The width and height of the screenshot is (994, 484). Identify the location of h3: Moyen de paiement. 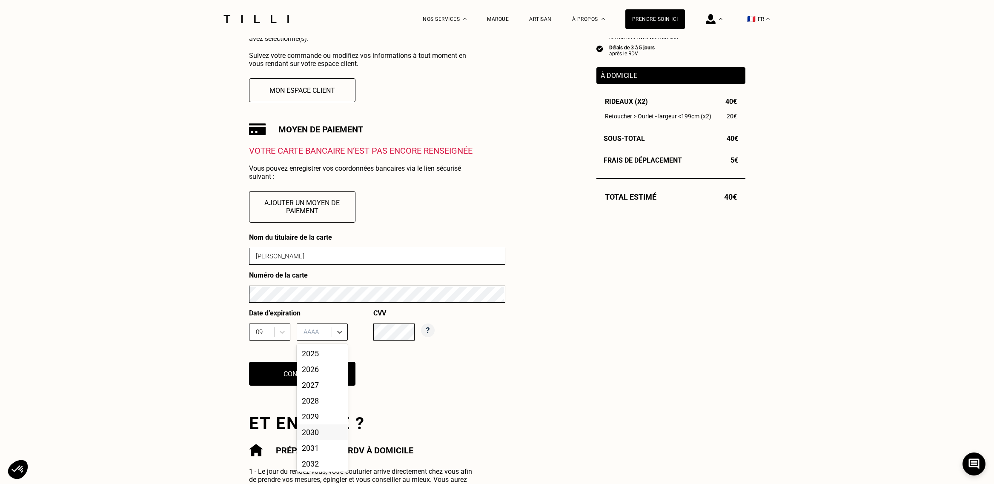
(321, 129).